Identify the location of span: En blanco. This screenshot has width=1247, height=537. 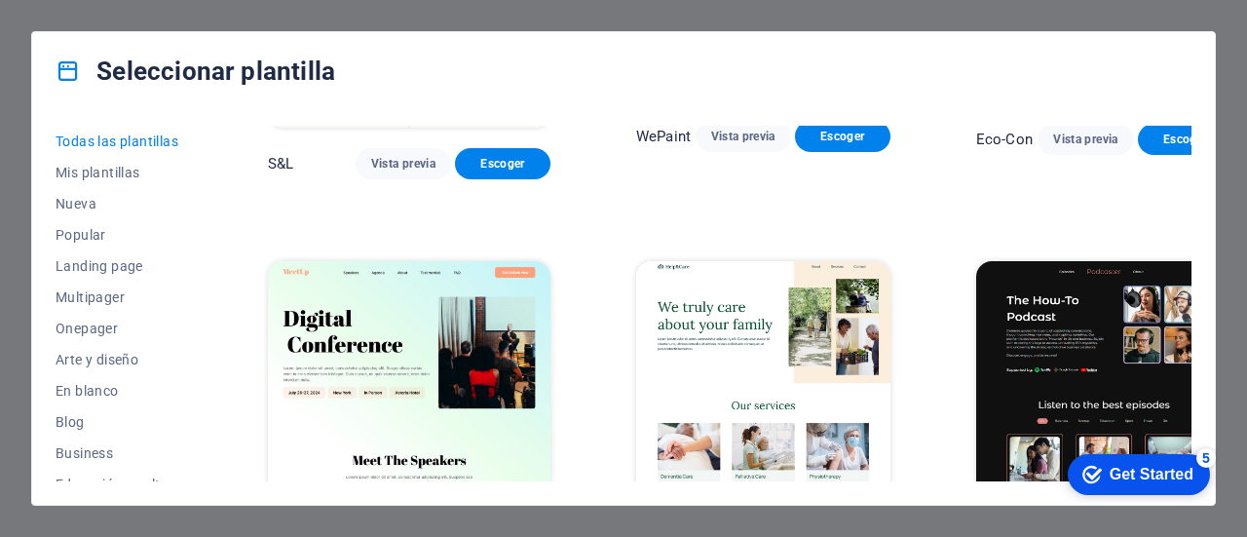
(119, 391).